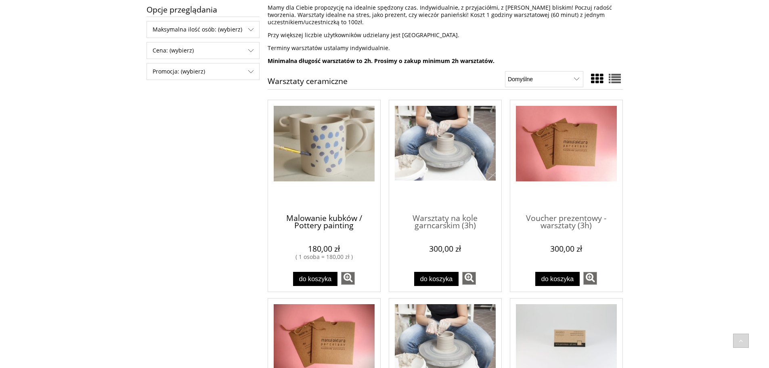  I want to click on span: Promocja: (wybierz), so click(203, 71).